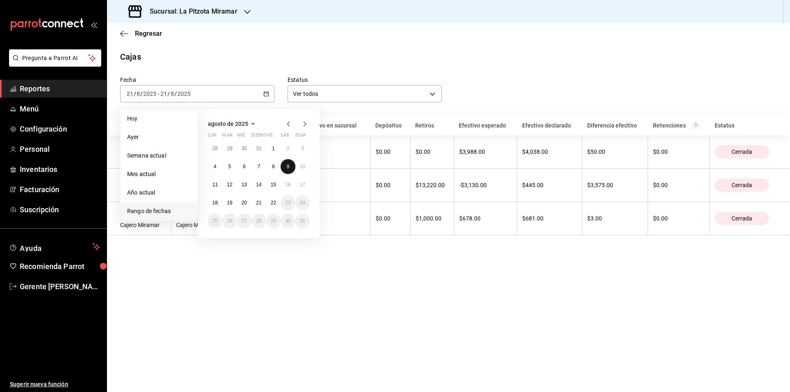  Describe the element at coordinates (212, 137) in the screenshot. I see `abbr: lunes` at that location.